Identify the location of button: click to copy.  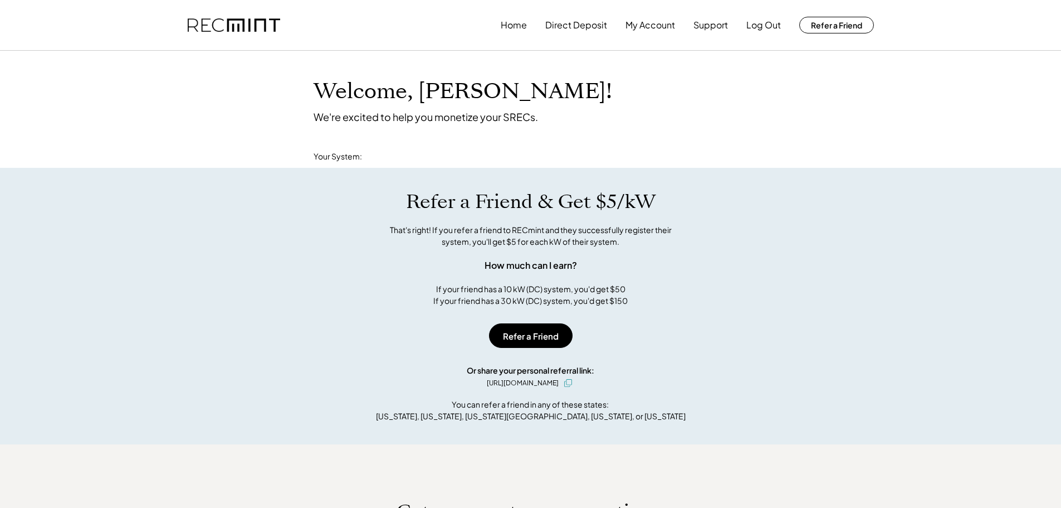
(568, 383).